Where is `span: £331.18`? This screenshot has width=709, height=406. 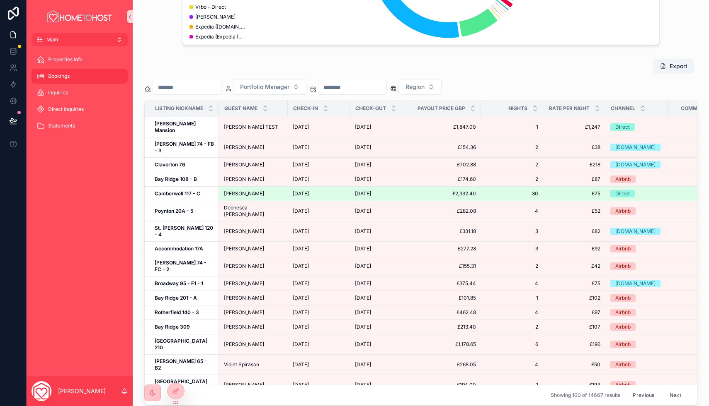
span: £331.18 is located at coordinates (446, 232).